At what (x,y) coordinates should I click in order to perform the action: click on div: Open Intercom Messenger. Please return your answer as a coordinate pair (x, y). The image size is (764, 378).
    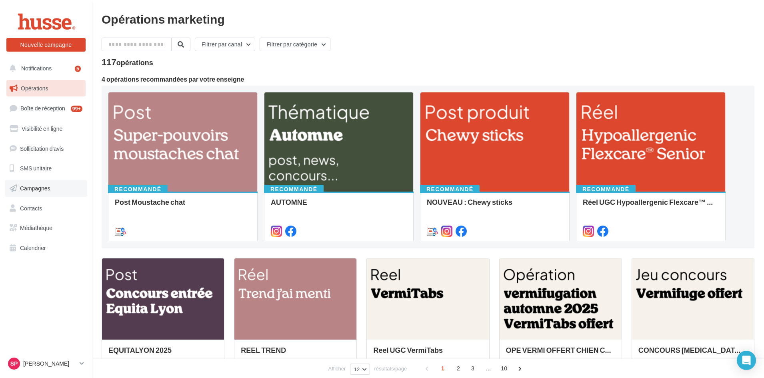
    Looking at the image, I should click on (746, 360).